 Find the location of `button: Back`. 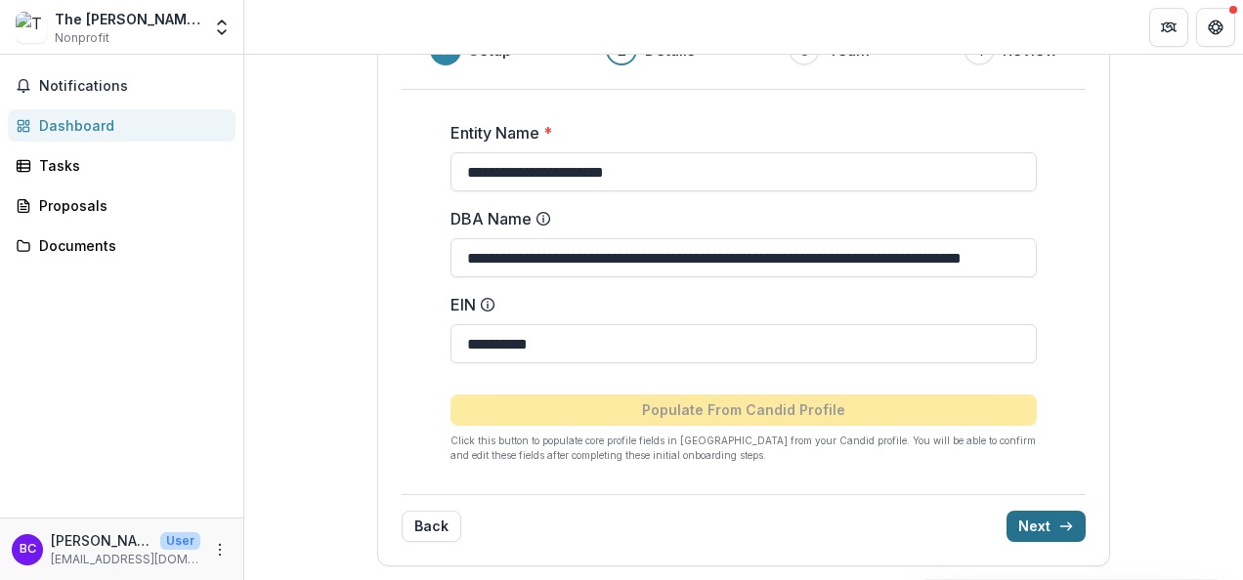

button: Back is located at coordinates (431, 527).